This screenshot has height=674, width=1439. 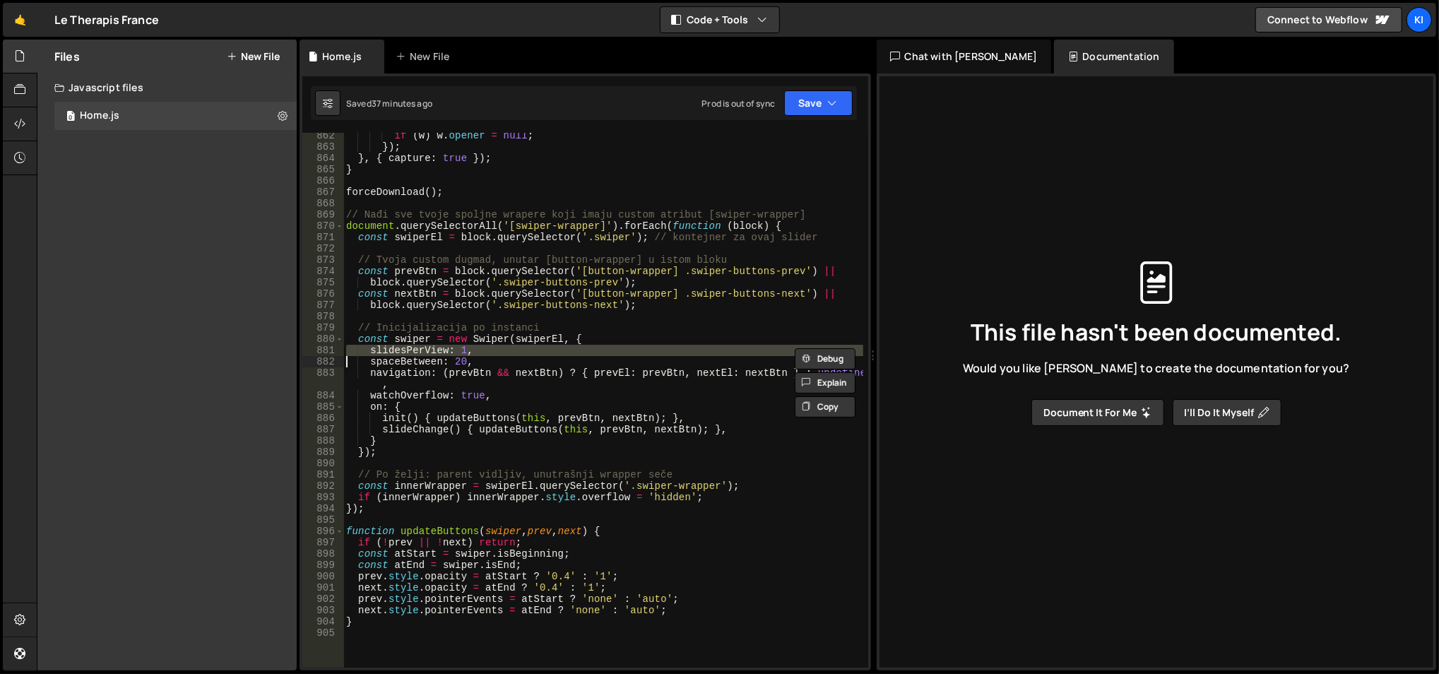 What do you see at coordinates (323, 350) in the screenshot?
I see `div: 881` at bounding box center [323, 350].